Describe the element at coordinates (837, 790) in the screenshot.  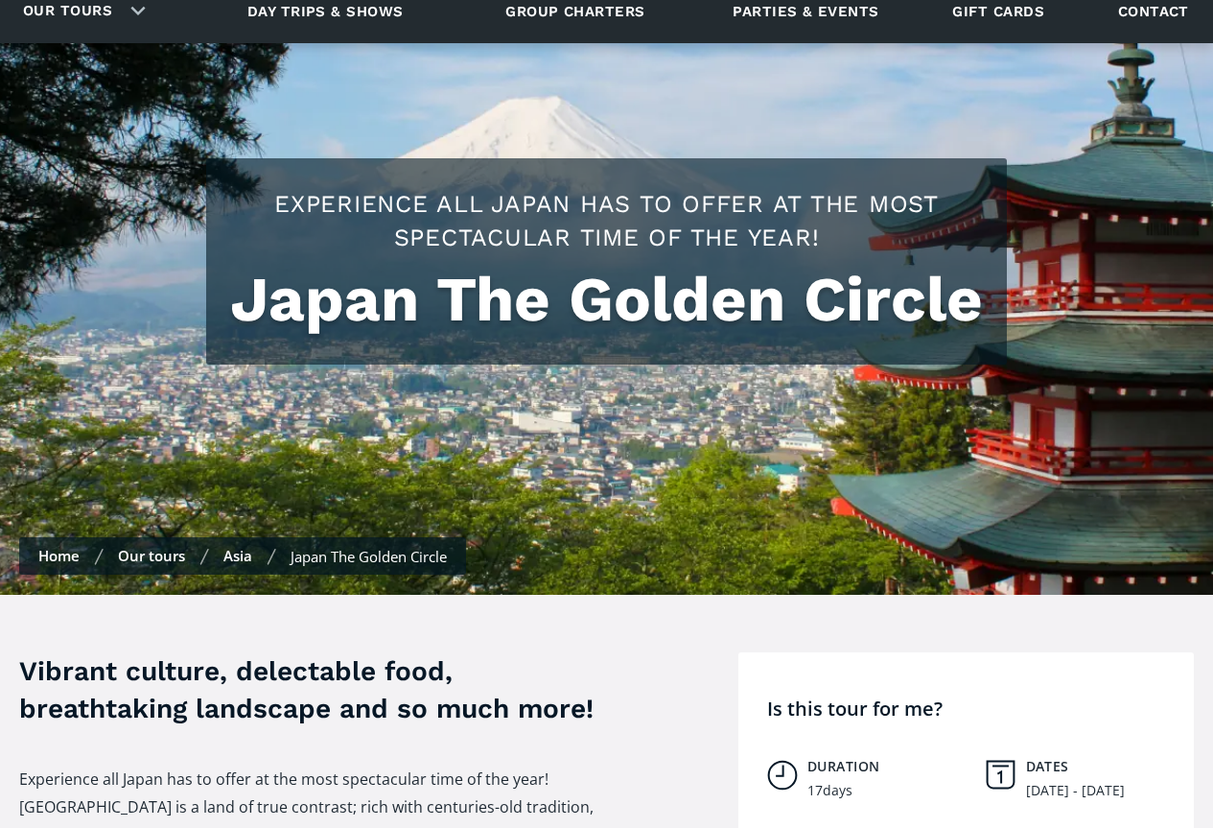
I see `div: days` at that location.